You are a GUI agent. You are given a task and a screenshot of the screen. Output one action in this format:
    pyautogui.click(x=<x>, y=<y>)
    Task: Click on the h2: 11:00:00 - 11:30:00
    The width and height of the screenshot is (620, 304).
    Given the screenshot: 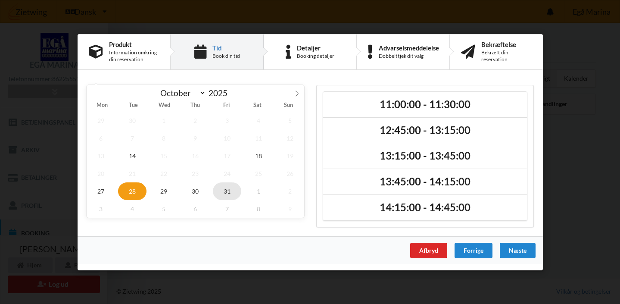 What is the action you would take?
    pyautogui.click(x=425, y=104)
    